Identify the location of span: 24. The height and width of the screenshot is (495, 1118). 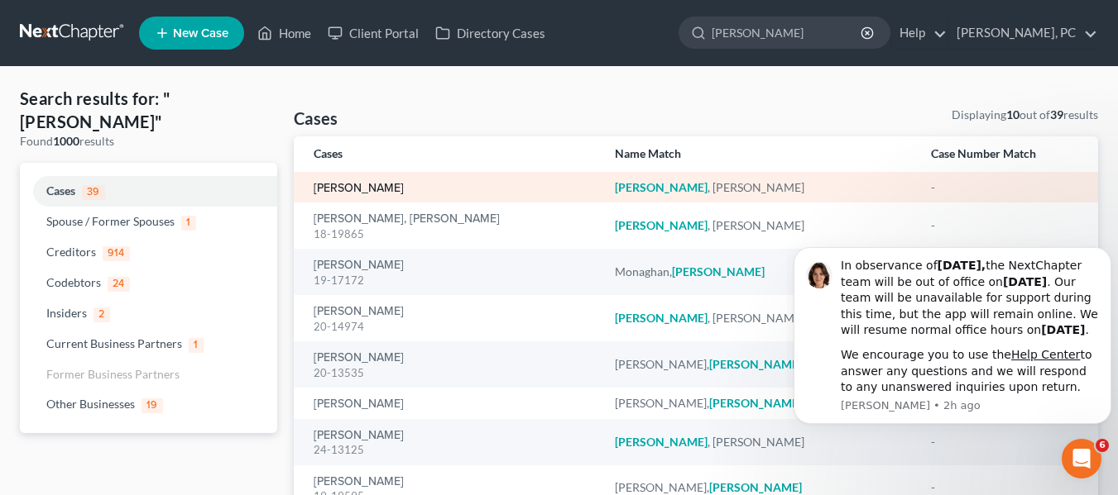
(118, 285).